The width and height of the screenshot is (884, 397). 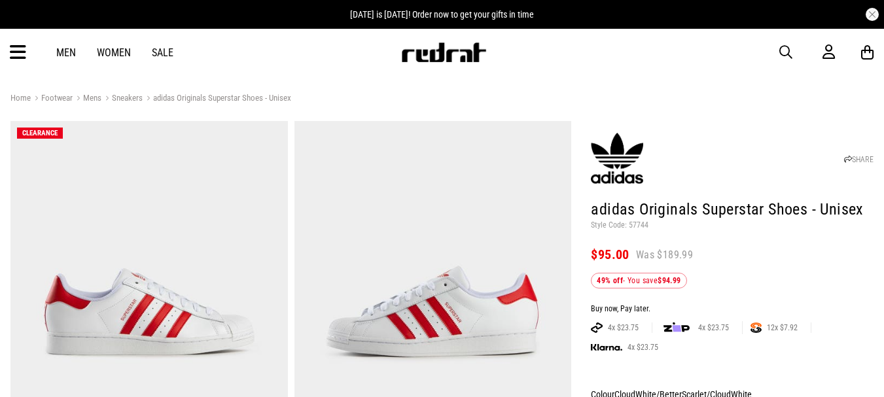 I want to click on p: Style Code: 57744, so click(x=732, y=226).